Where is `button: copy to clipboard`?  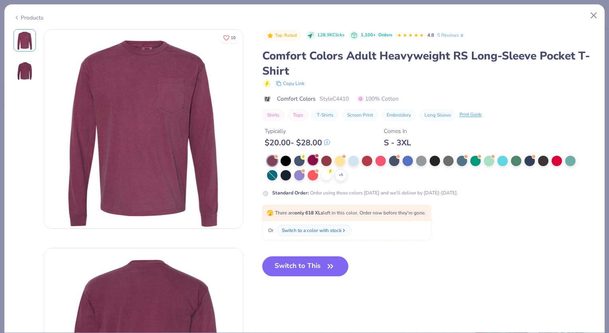 button: copy to clipboard is located at coordinates (290, 83).